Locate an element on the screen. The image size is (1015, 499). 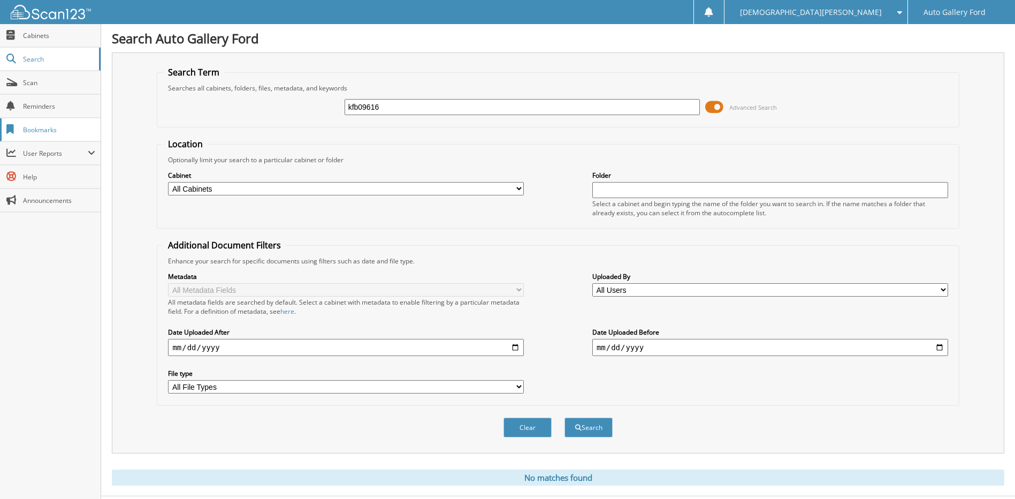
button: Search is located at coordinates (589, 427).